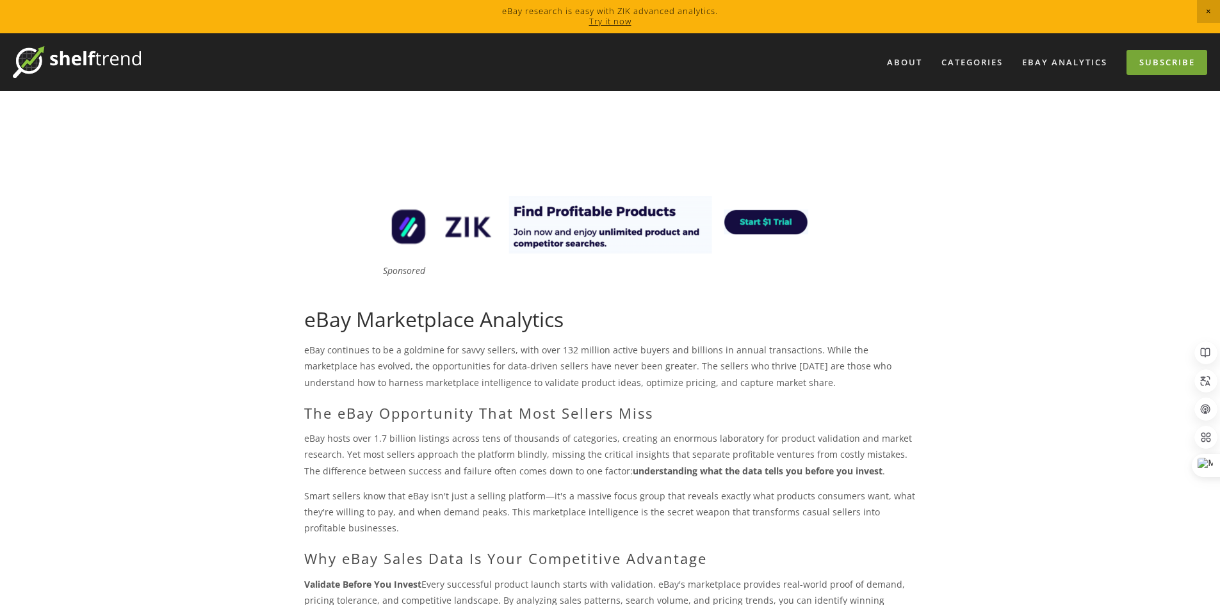 This screenshot has width=1220, height=605. What do you see at coordinates (972, 62) in the screenshot?
I see `div: Categories` at bounding box center [972, 62].